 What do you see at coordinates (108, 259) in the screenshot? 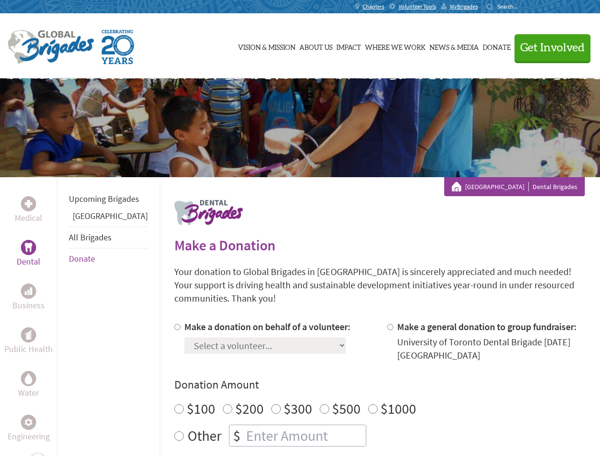
I see `li: Donate` at bounding box center [108, 259].